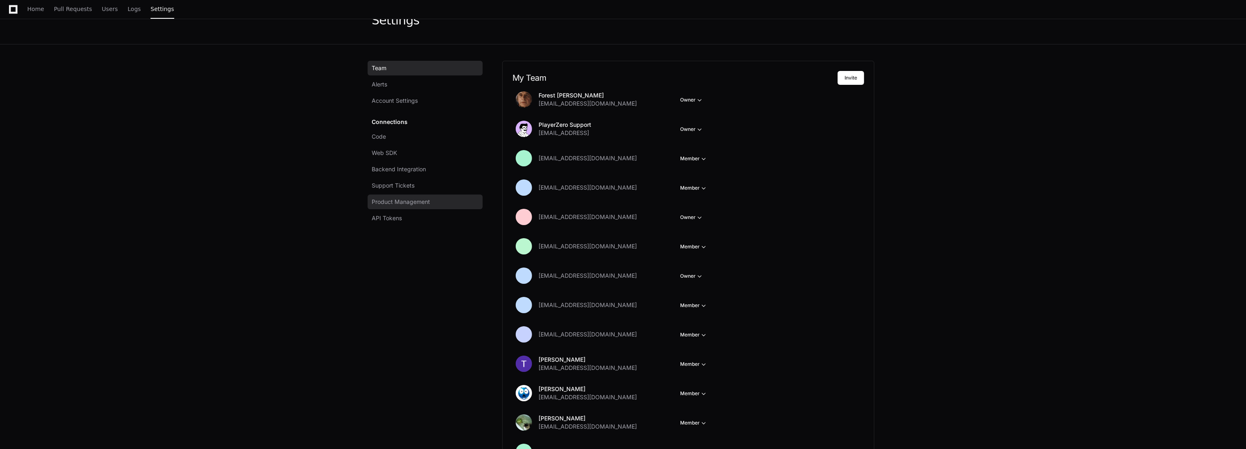 The image size is (1246, 449). What do you see at coordinates (565, 125) in the screenshot?
I see `p: PlayerZero Support` at bounding box center [565, 125].